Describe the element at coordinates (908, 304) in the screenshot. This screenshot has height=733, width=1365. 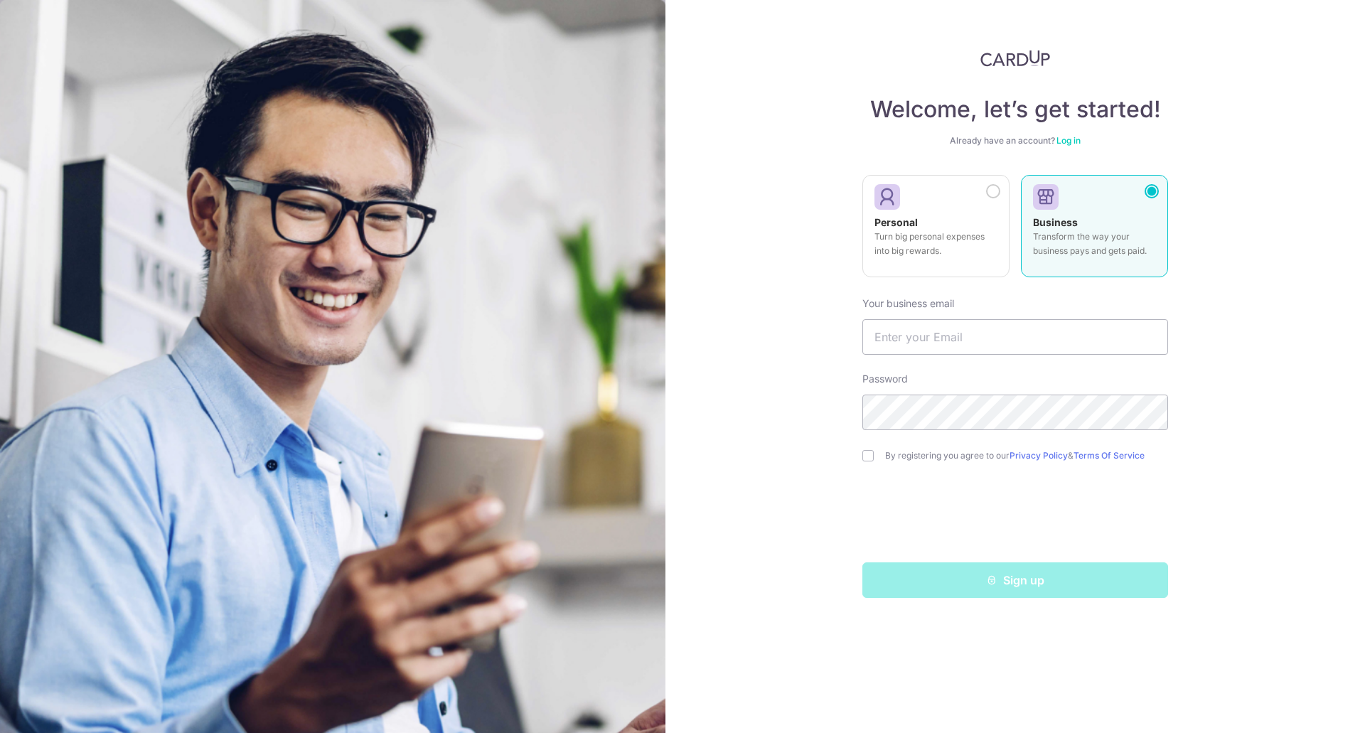
I see `label: Your business email` at that location.